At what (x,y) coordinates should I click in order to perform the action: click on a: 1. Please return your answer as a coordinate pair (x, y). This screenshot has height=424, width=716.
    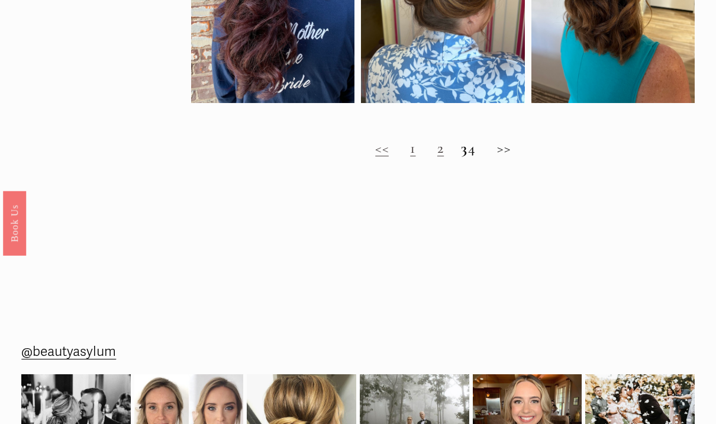
    Looking at the image, I should click on (413, 148).